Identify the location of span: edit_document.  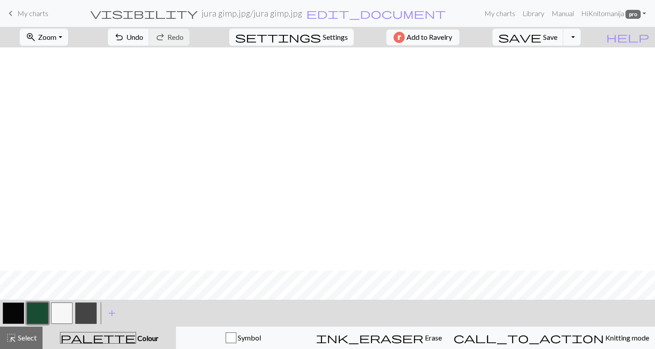
(376, 13).